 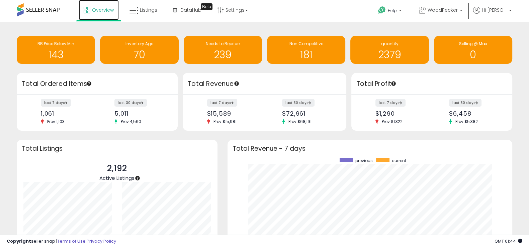 I want to click on h3: Total Profit, so click(x=432, y=84).